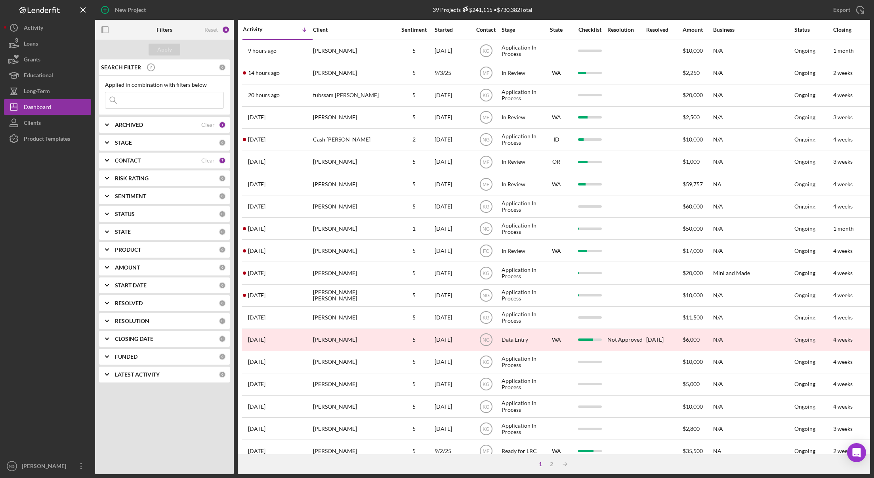 The width and height of the screenshot is (874, 478). I want to click on a: Clients, so click(48, 123).